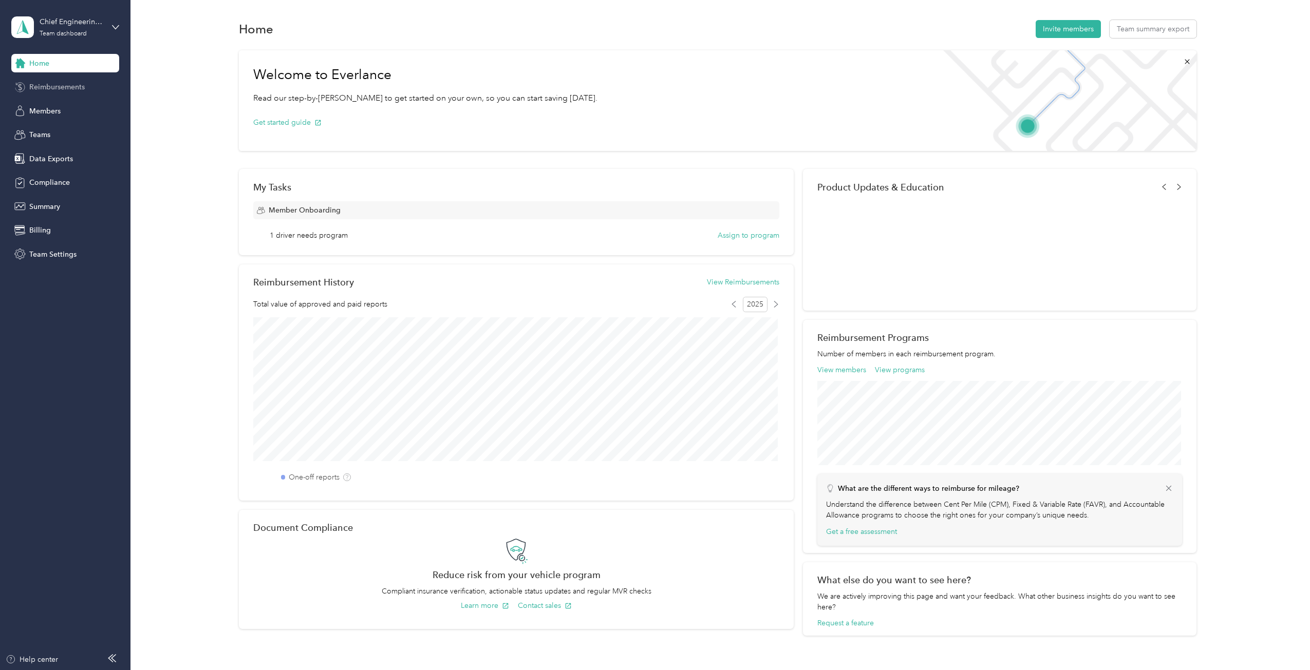  I want to click on span: Compliance, so click(49, 182).